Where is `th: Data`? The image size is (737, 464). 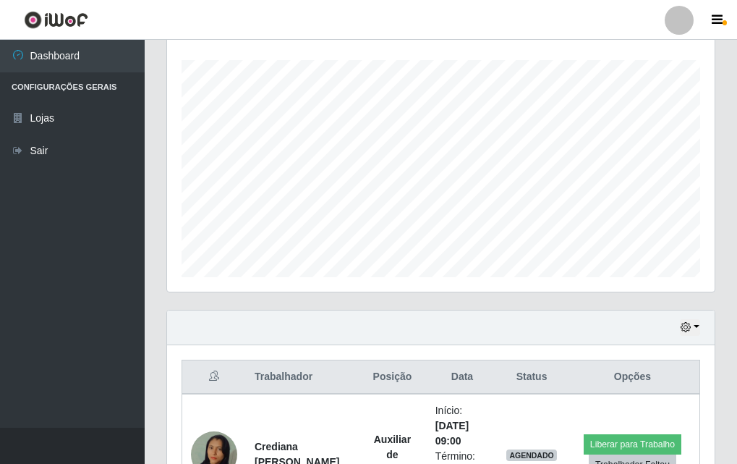
th: Data is located at coordinates (462, 377).